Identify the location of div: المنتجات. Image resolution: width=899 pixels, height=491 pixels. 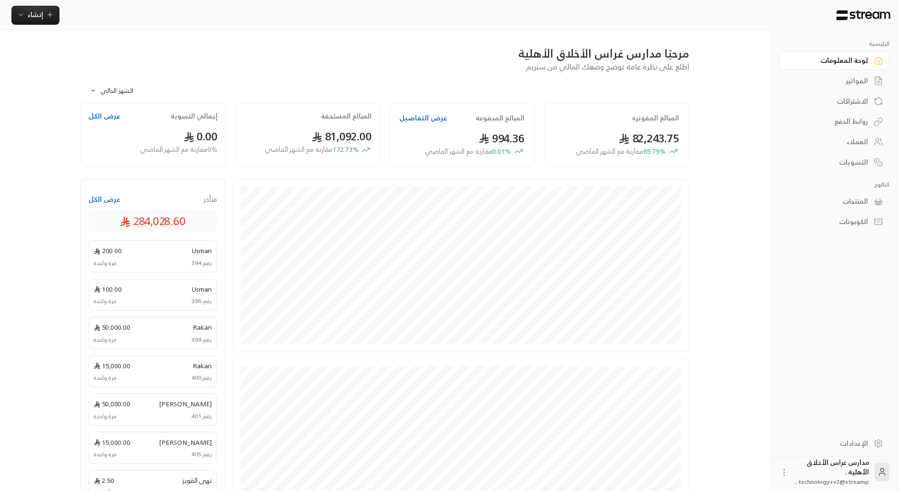
(830, 201).